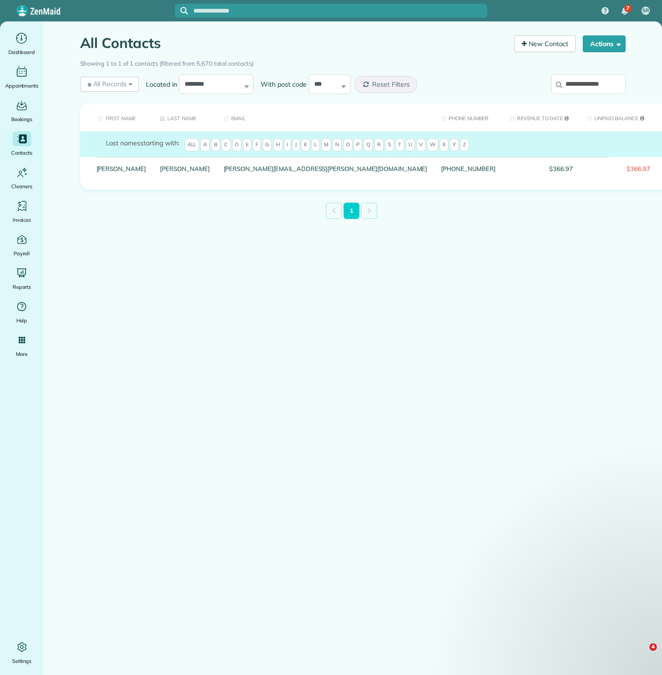  What do you see at coordinates (389, 145) in the screenshot?
I see `span: S` at bounding box center [389, 145].